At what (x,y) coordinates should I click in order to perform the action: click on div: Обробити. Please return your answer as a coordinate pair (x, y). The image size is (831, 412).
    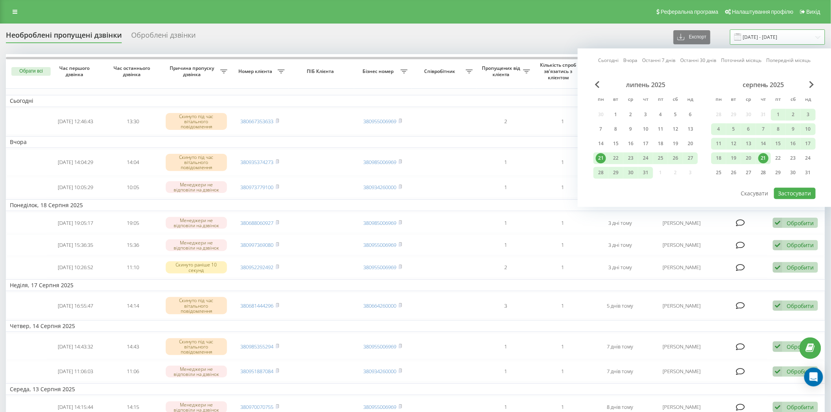
    Looking at the image, I should click on (800, 223).